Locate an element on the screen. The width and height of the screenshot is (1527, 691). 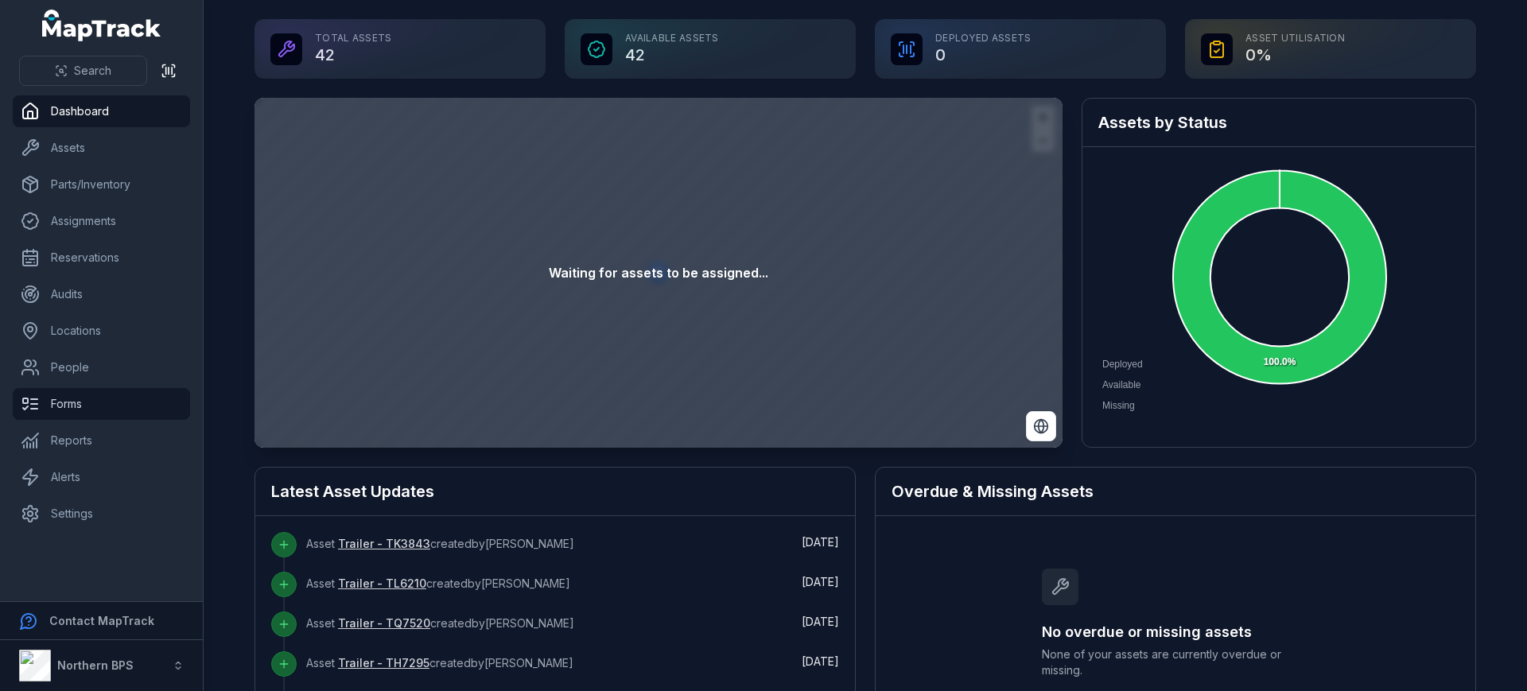
h3: No overdue or missing assets is located at coordinates (1175, 632).